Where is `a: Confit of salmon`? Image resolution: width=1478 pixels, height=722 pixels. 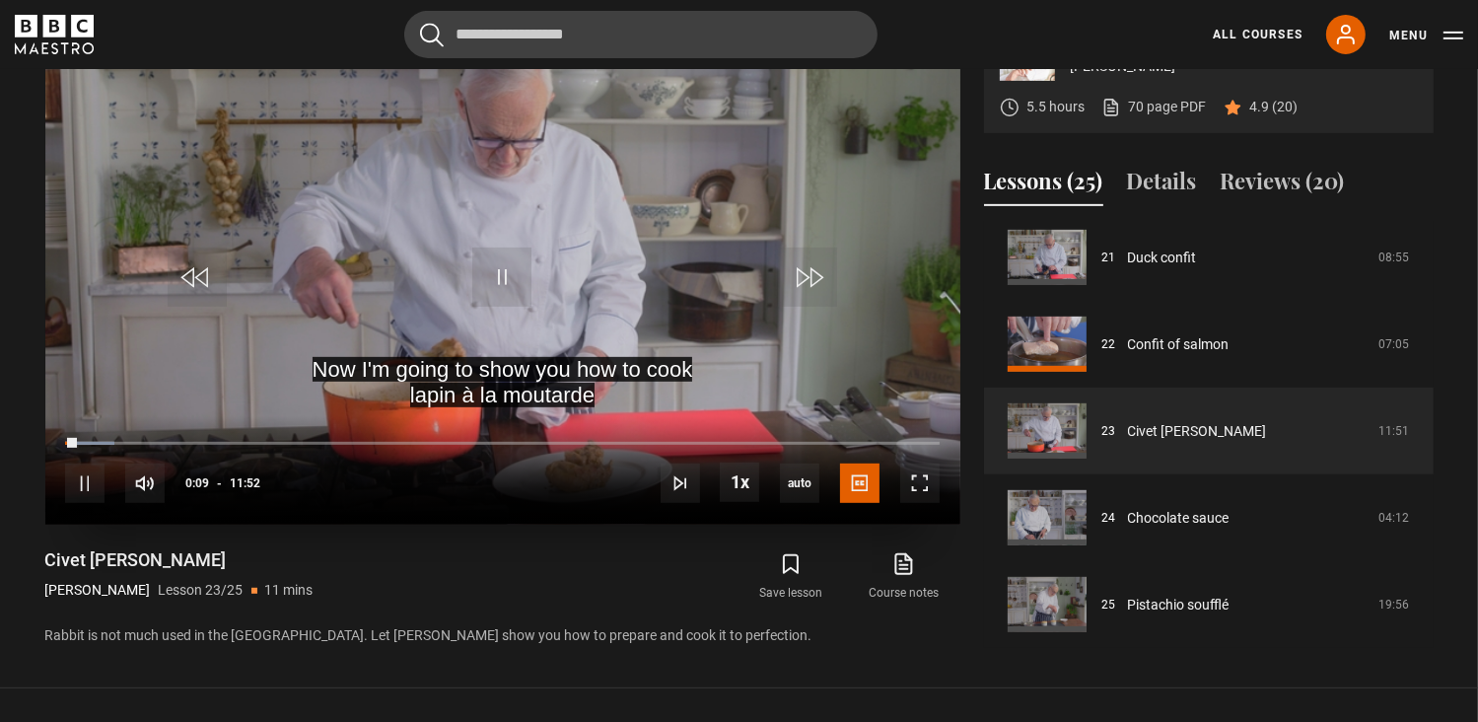 a: Confit of salmon is located at coordinates (1179, 344).